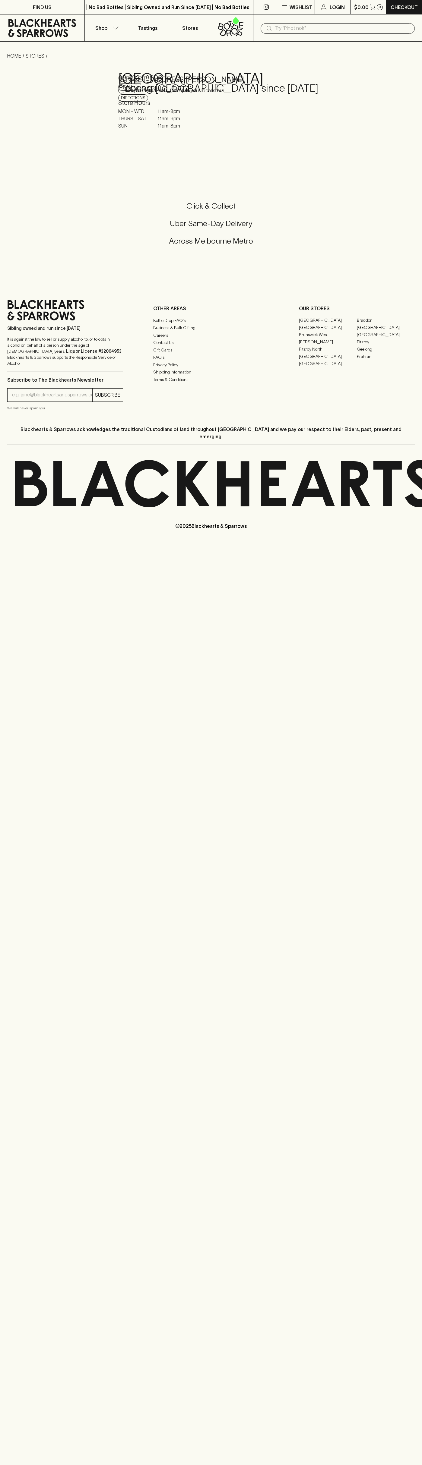 The image size is (422, 1465). Describe the element at coordinates (379, 7) in the screenshot. I see `p: 0` at that location.